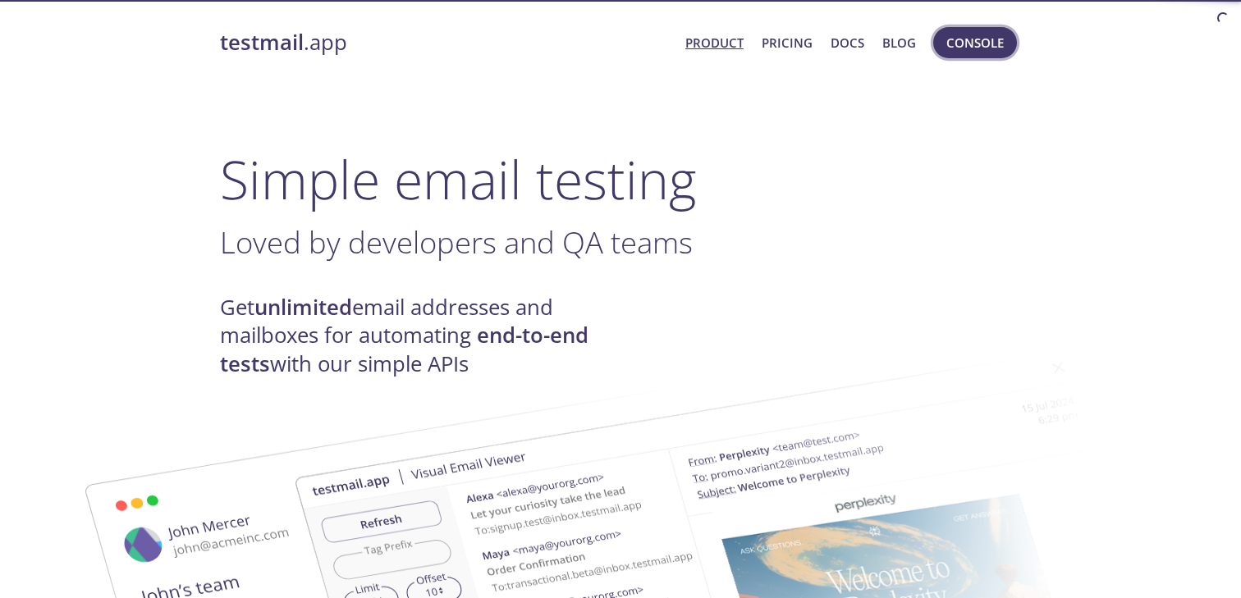 Image resolution: width=1241 pixels, height=598 pixels. What do you see at coordinates (303, 307) in the screenshot?
I see `strong: unlimited` at bounding box center [303, 307].